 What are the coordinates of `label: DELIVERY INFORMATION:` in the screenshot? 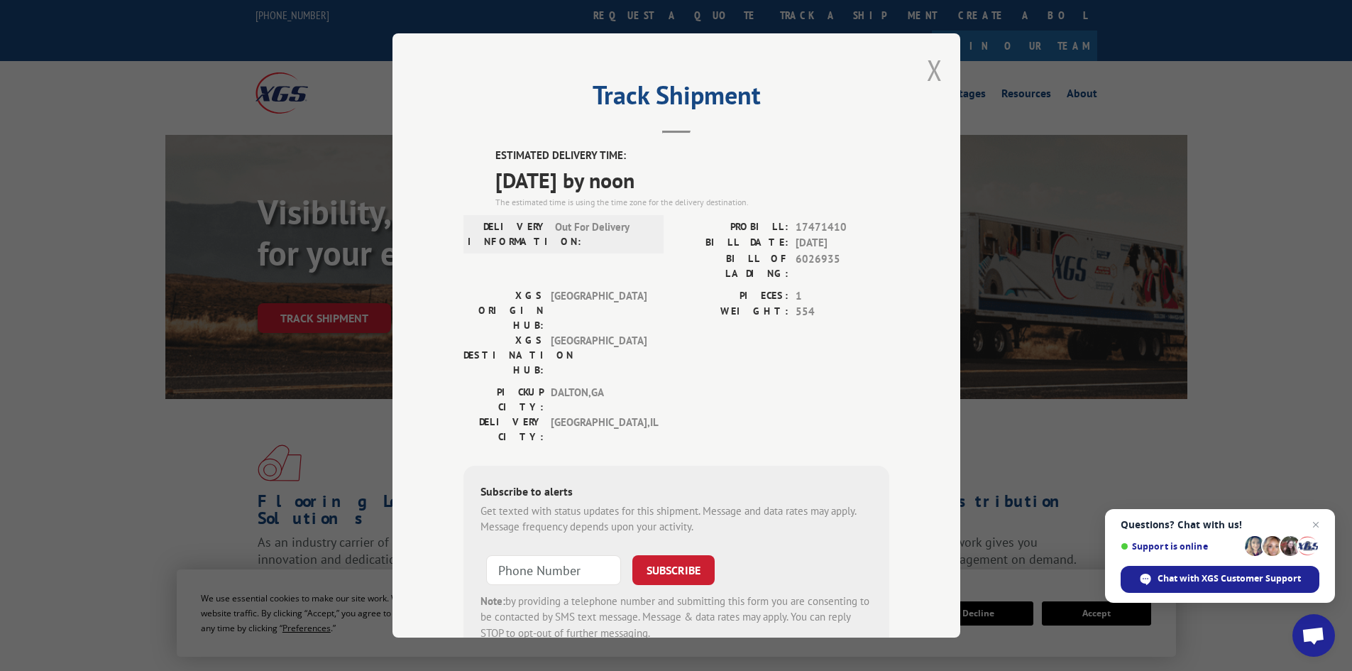 It's located at (507, 234).